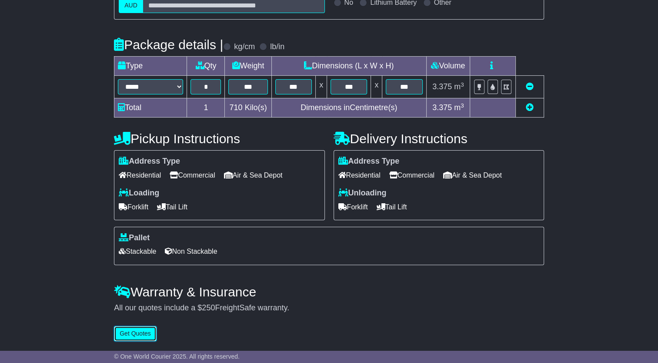  I want to click on td: Kilo(s), so click(248, 108).